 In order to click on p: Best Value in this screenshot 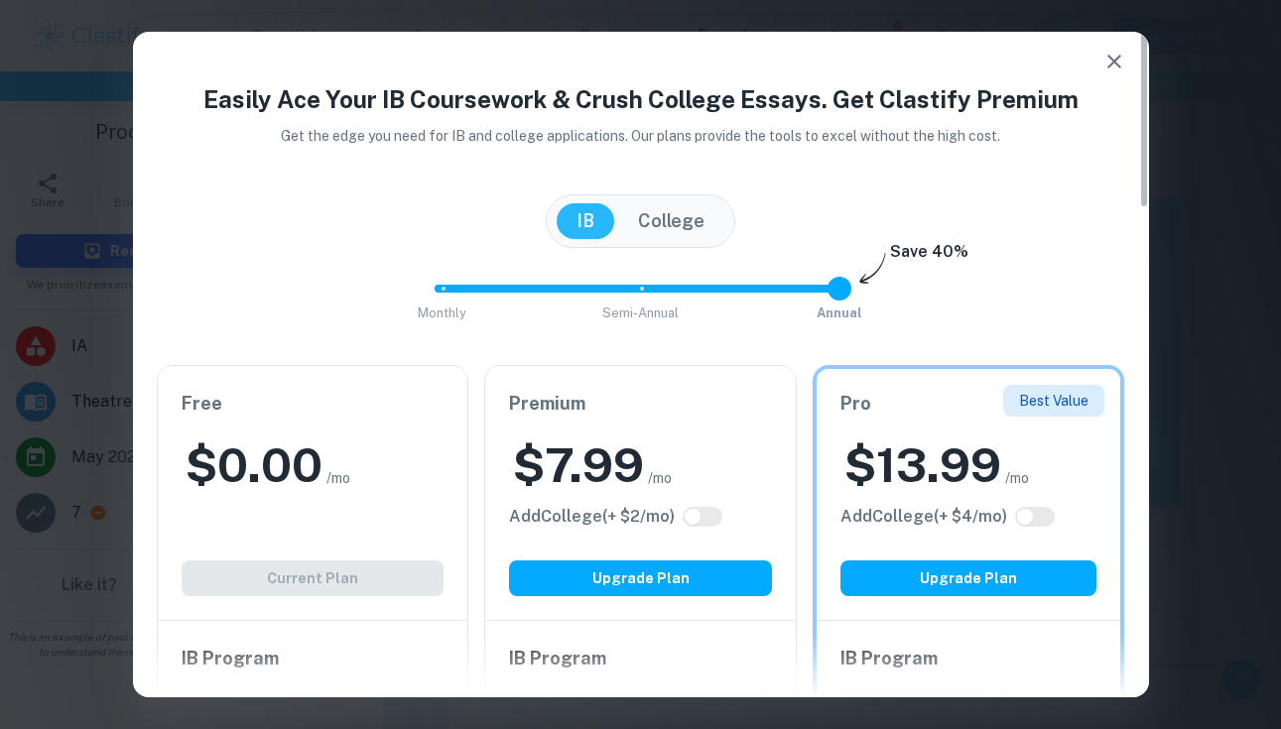, I will do `click(1054, 401)`.